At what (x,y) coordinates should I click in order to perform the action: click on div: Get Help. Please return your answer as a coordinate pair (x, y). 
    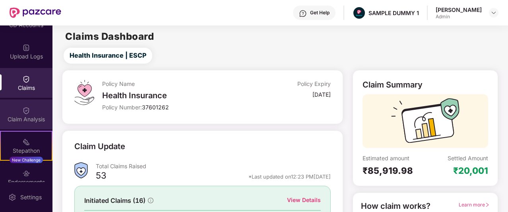
    Looking at the image, I should click on (319, 13).